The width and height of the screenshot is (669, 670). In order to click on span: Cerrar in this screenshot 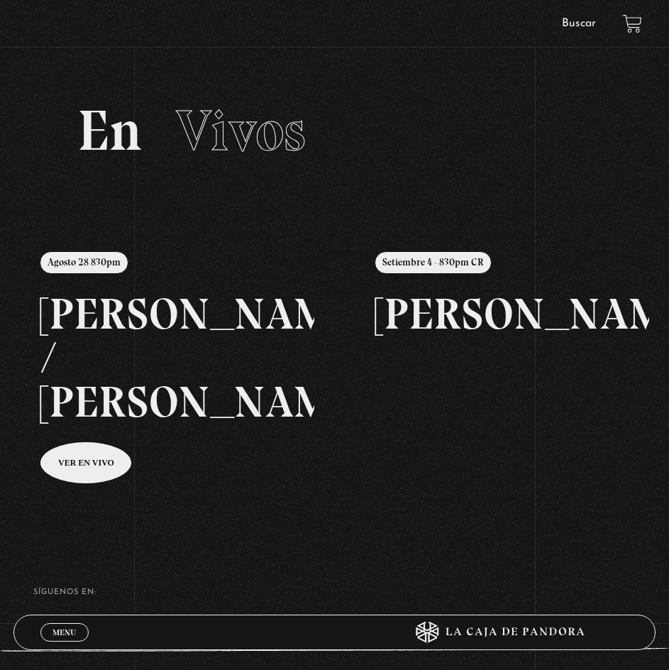, I will do `click(64, 644)`.